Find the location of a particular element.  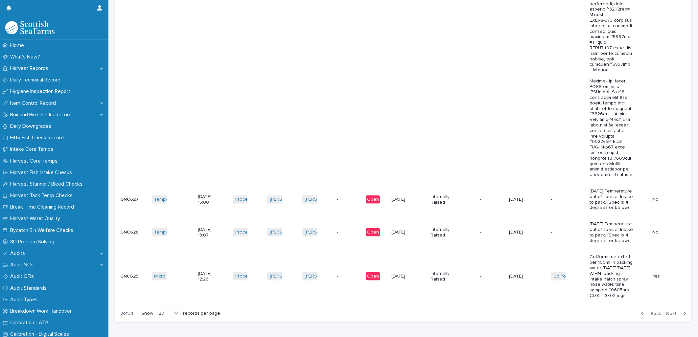

p: Harvest Records is located at coordinates (31, 68).